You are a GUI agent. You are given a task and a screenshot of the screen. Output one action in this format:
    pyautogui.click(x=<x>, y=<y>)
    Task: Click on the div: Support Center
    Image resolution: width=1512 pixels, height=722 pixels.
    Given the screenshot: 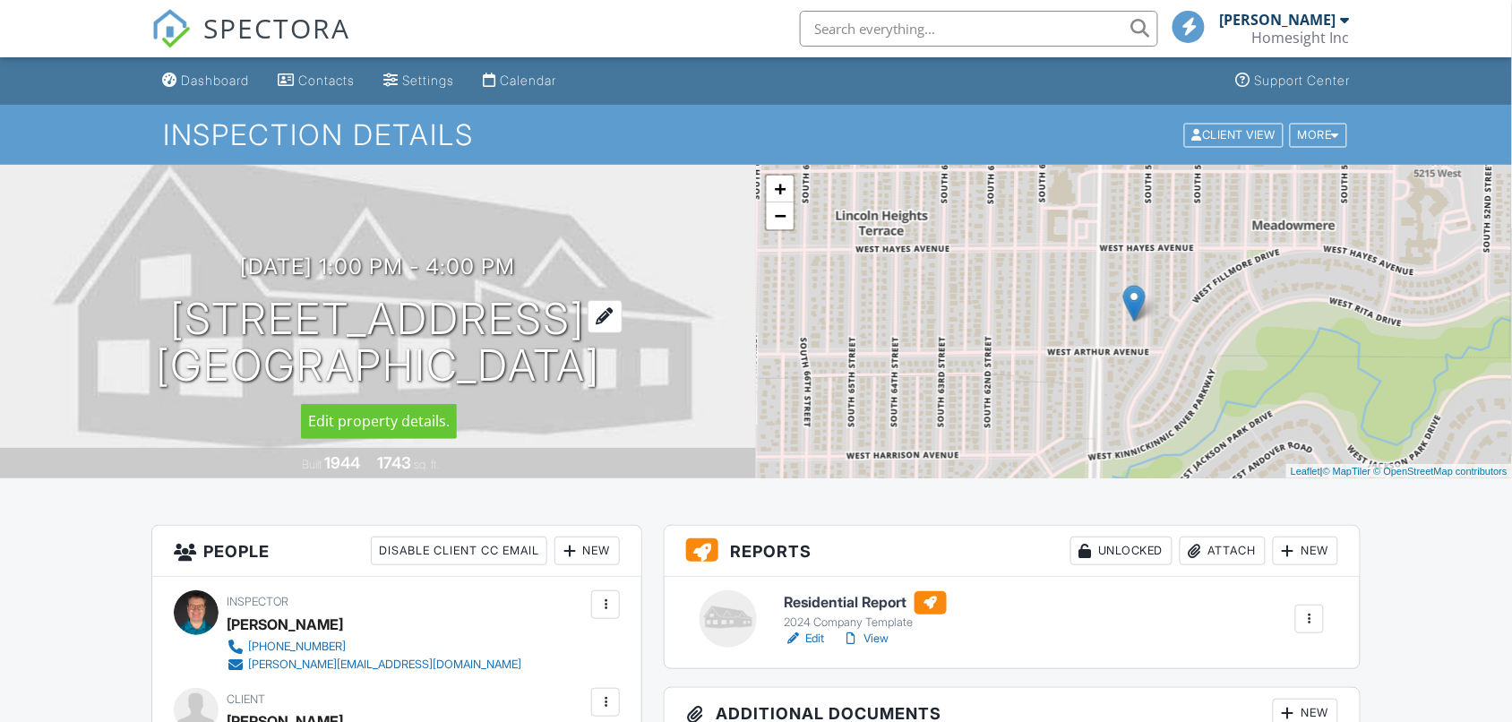 What is the action you would take?
    pyautogui.click(x=1302, y=80)
    